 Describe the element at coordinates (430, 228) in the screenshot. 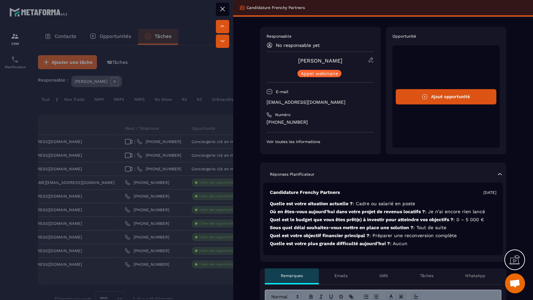

I see `span: : Tout de suite` at that location.